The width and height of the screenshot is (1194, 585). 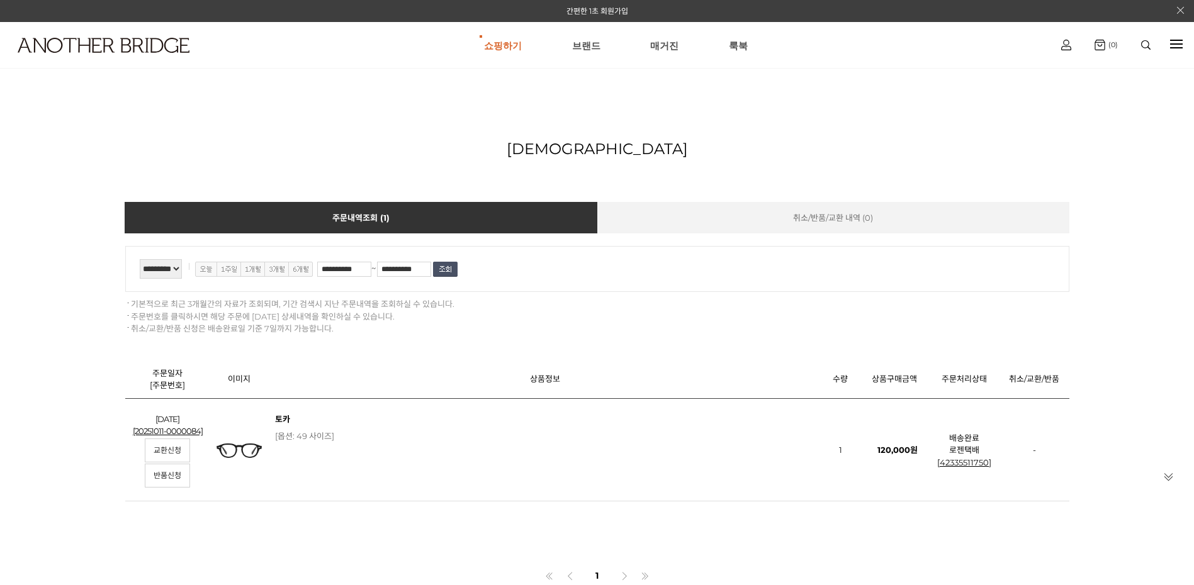 I want to click on td: 1, so click(x=840, y=449).